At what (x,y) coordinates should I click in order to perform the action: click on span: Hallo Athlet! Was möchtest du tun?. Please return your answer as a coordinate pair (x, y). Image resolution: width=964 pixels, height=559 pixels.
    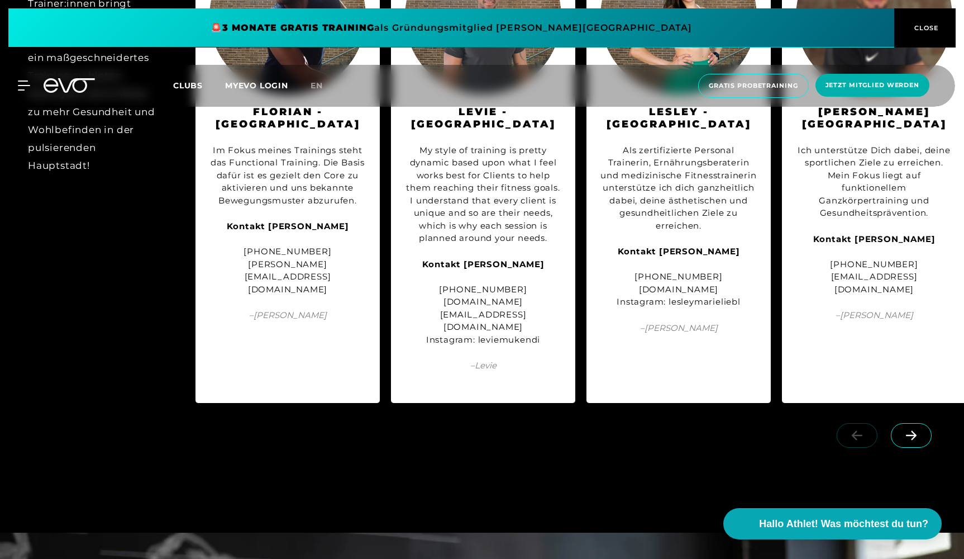
    Looking at the image, I should click on (844, 524).